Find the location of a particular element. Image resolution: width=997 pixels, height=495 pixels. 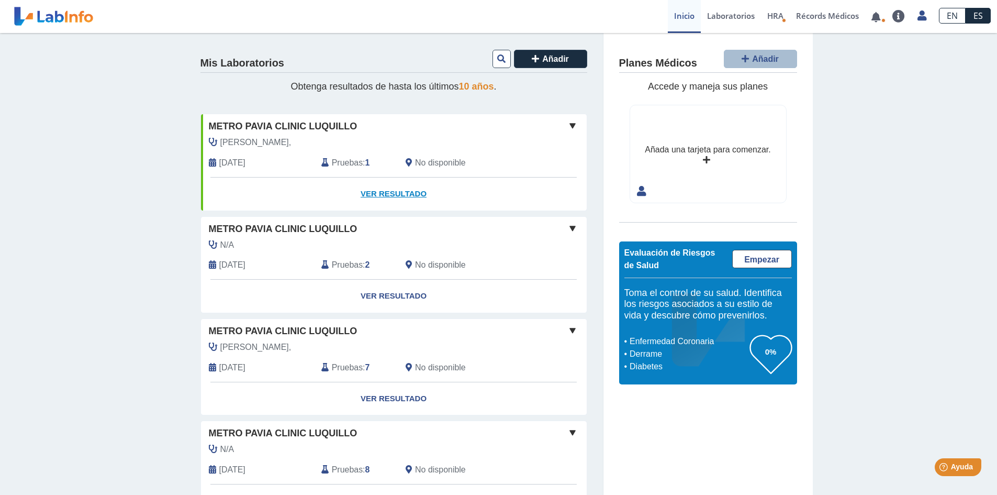

a: EN is located at coordinates (952, 16).